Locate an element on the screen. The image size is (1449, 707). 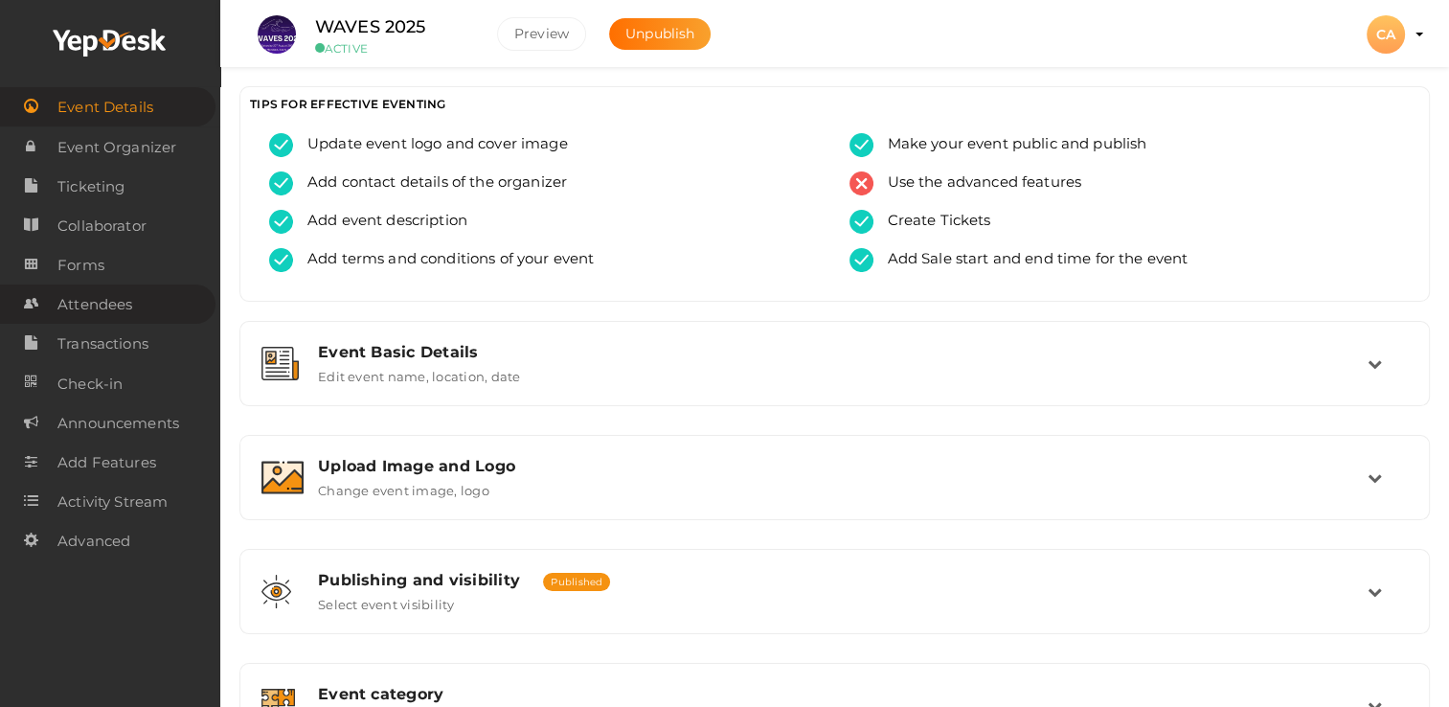
img: error.svg is located at coordinates (861, 183).